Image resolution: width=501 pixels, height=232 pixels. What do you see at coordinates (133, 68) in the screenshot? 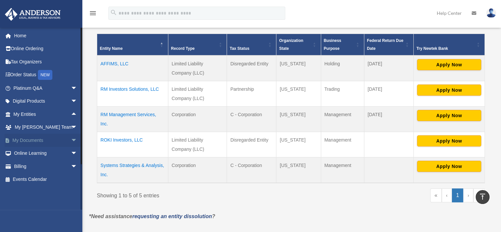
I see `td: AFFIMS, LLC` at bounding box center [133, 68].